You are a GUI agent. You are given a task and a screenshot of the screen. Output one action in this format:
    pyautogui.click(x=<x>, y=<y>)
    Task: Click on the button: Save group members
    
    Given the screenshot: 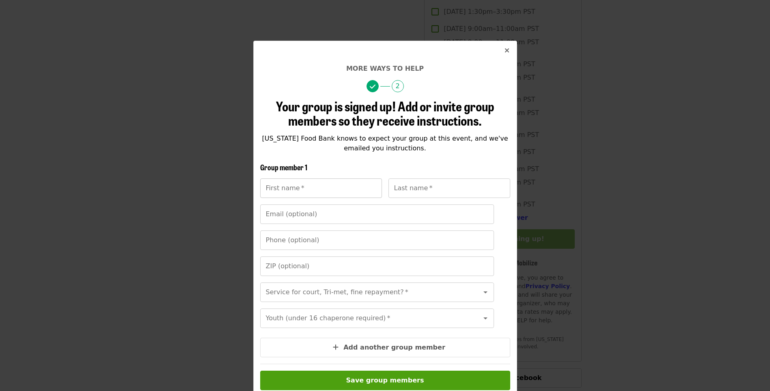 What is the action you would take?
    pyautogui.click(x=385, y=380)
    